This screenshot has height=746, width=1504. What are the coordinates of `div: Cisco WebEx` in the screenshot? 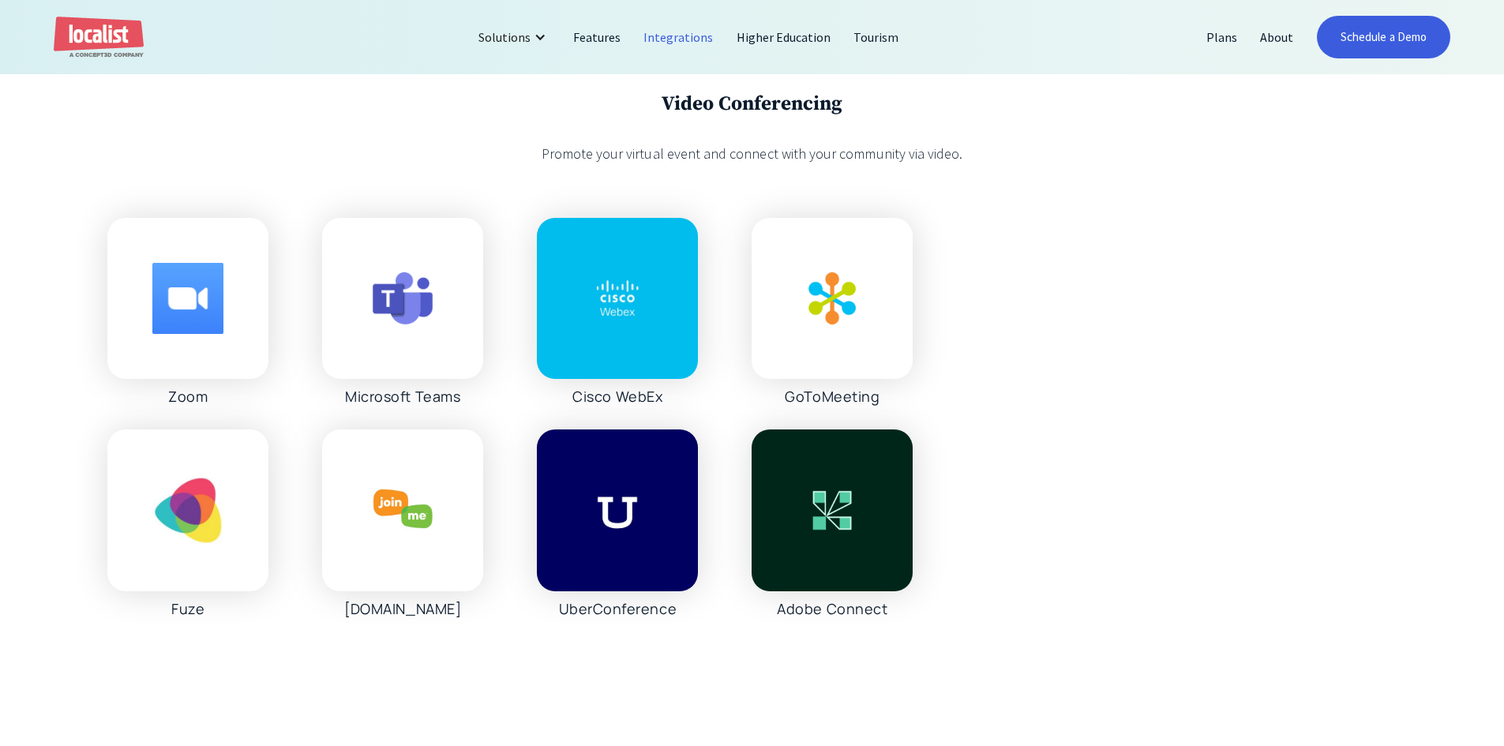 It's located at (618, 396).